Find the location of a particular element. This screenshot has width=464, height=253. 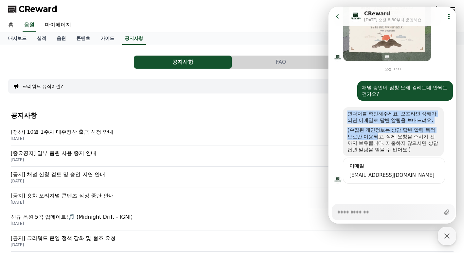

a: CReward is located at coordinates (33, 9).